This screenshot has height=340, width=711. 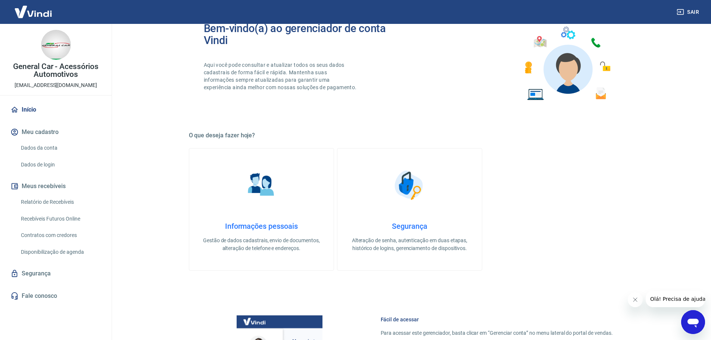 I want to click on h4: Segurança, so click(x=409, y=226).